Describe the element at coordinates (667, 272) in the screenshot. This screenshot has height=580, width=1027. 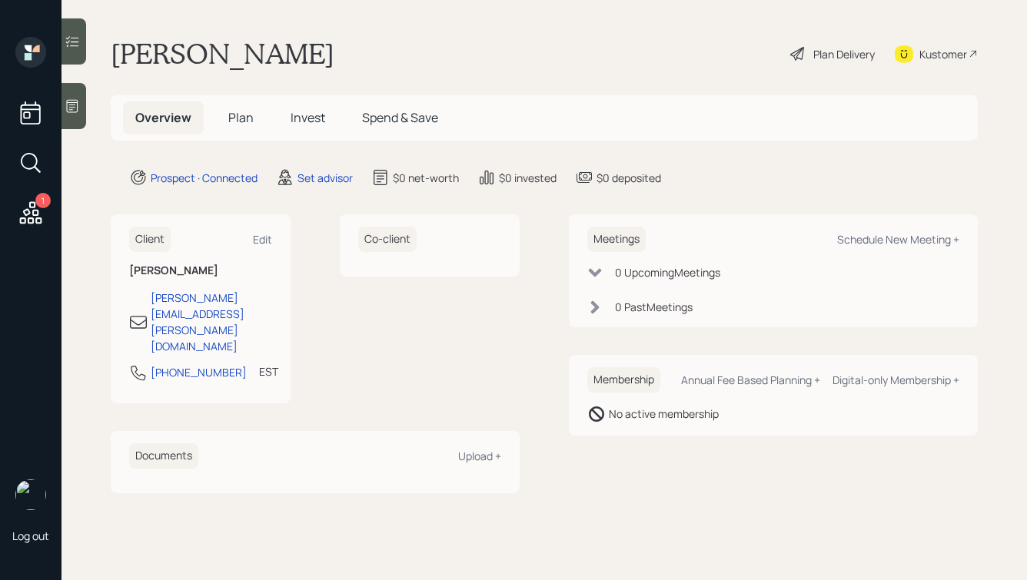
I see `div: 0 Upcoming Meeting s` at that location.